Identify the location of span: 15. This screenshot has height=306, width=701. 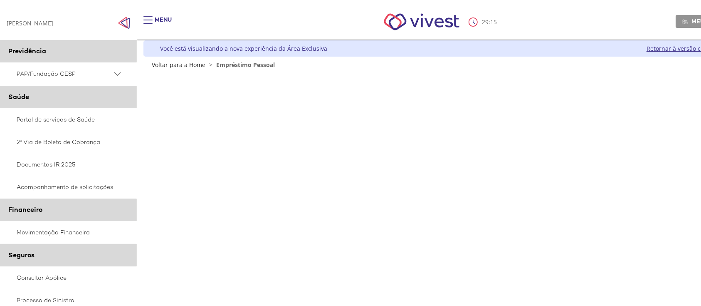
(494, 22).